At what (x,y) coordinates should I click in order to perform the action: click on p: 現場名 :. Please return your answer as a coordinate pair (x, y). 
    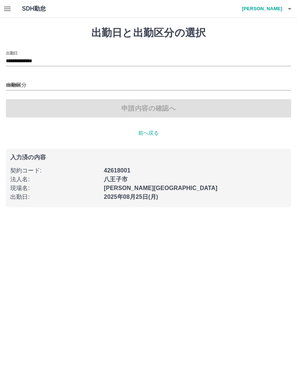
    Looking at the image, I should click on (55, 188).